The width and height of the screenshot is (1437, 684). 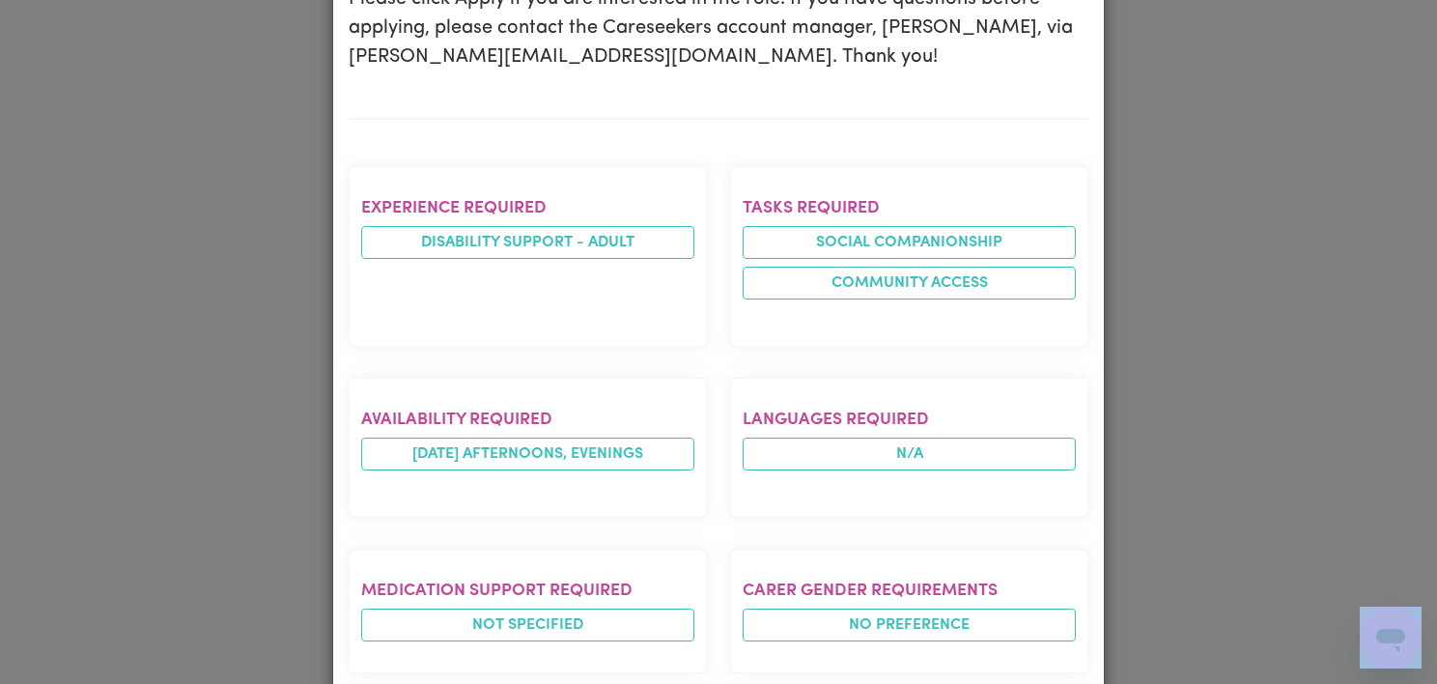 I want to click on h2: Medication Support Required, so click(x=527, y=590).